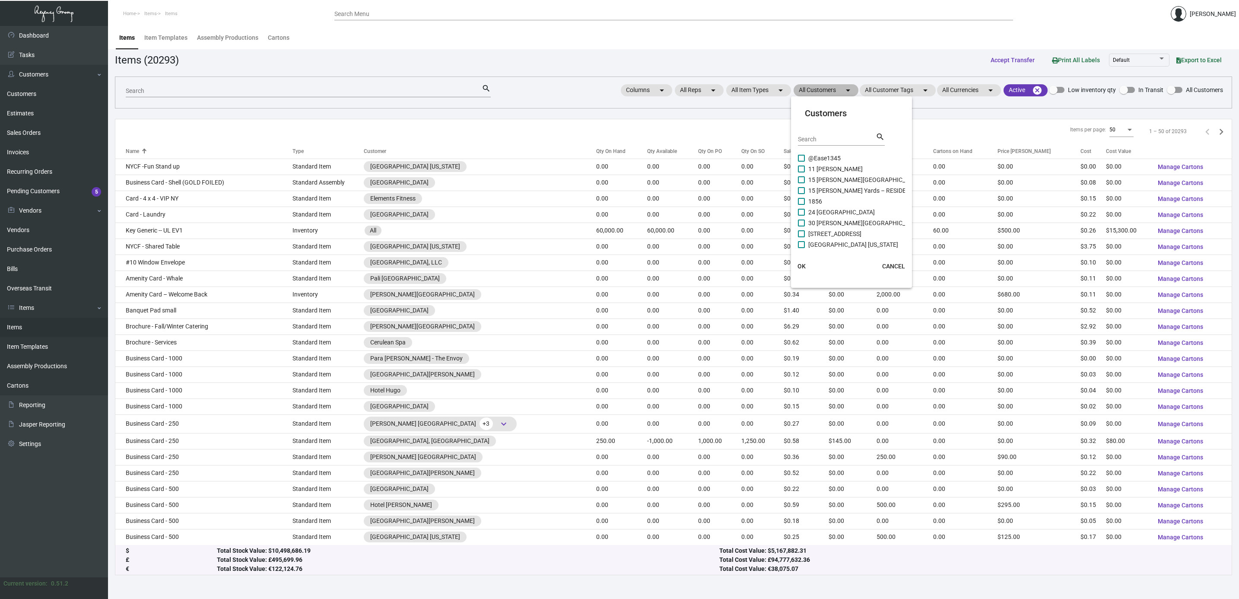 This screenshot has width=1239, height=599. Describe the element at coordinates (824, 158) in the screenshot. I see `span: @Ease1345` at that location.